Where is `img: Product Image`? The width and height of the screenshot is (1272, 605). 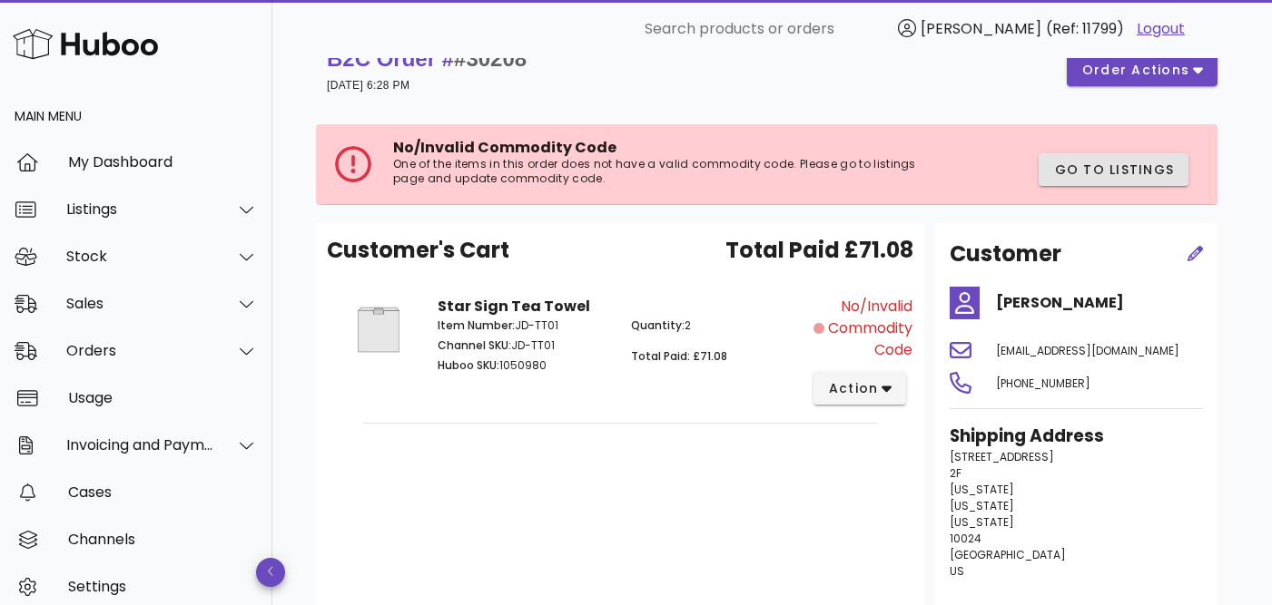 img: Product Image is located at coordinates (379, 330).